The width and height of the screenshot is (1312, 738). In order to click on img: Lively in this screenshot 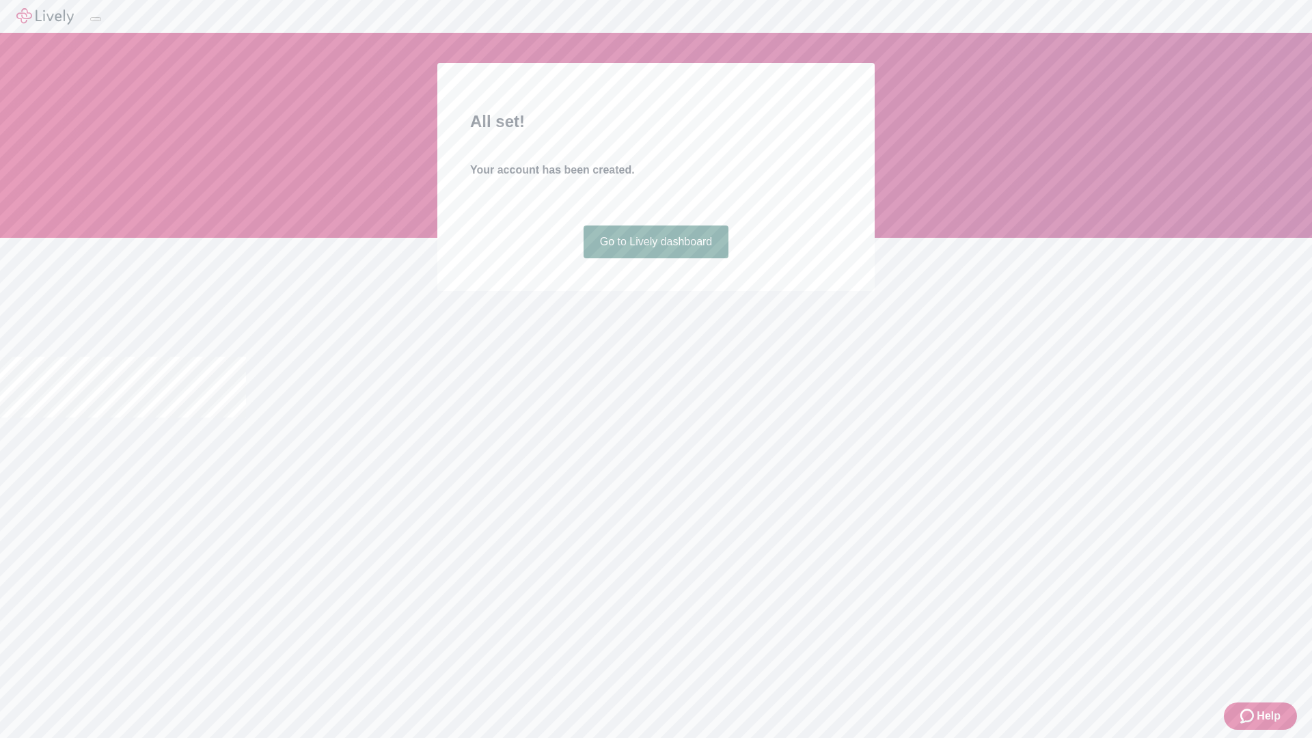, I will do `click(45, 16)`.